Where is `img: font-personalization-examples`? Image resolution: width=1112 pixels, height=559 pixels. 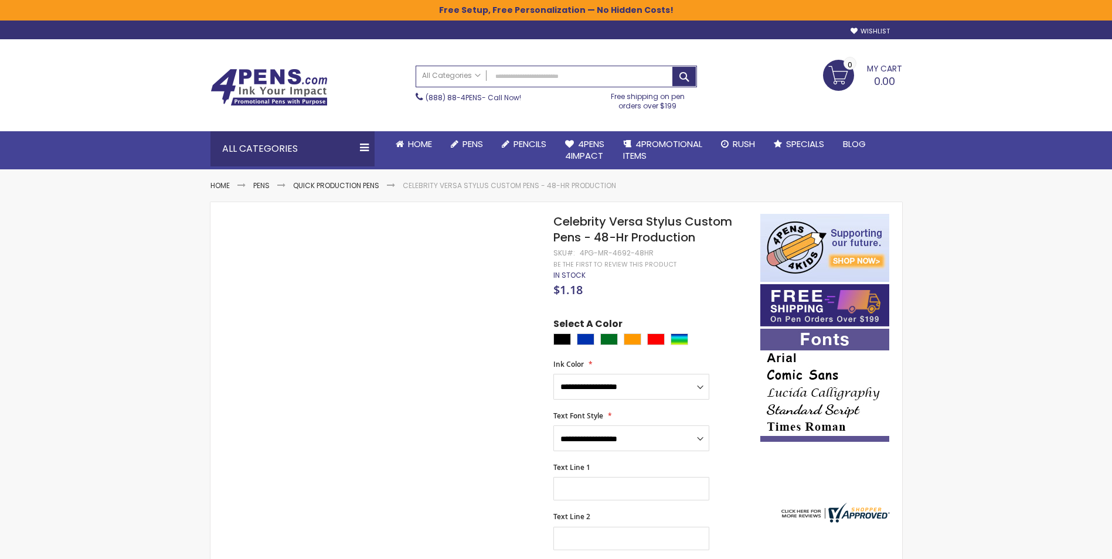 img: font-personalization-examples is located at coordinates (825, 385).